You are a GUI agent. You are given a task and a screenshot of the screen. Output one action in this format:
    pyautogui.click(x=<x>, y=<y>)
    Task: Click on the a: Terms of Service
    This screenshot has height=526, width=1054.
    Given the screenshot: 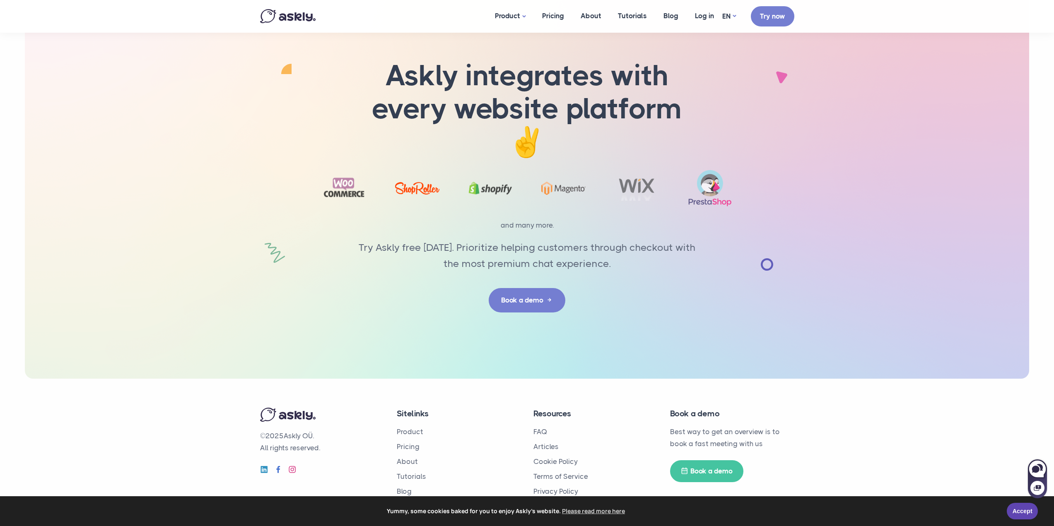 What is the action you would take?
    pyautogui.click(x=561, y=477)
    